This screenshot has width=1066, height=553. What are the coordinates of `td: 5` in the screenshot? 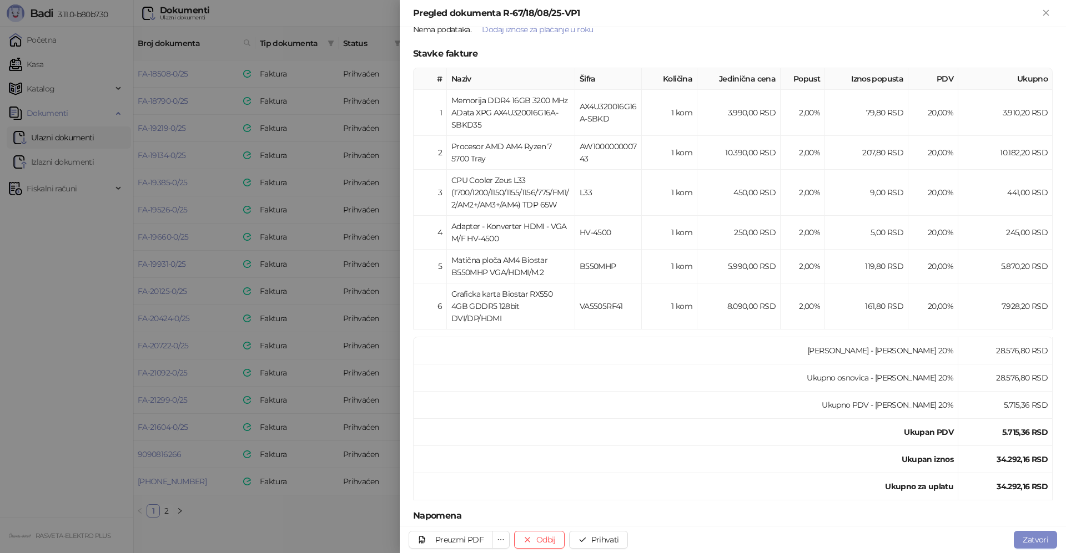 It's located at (430, 266).